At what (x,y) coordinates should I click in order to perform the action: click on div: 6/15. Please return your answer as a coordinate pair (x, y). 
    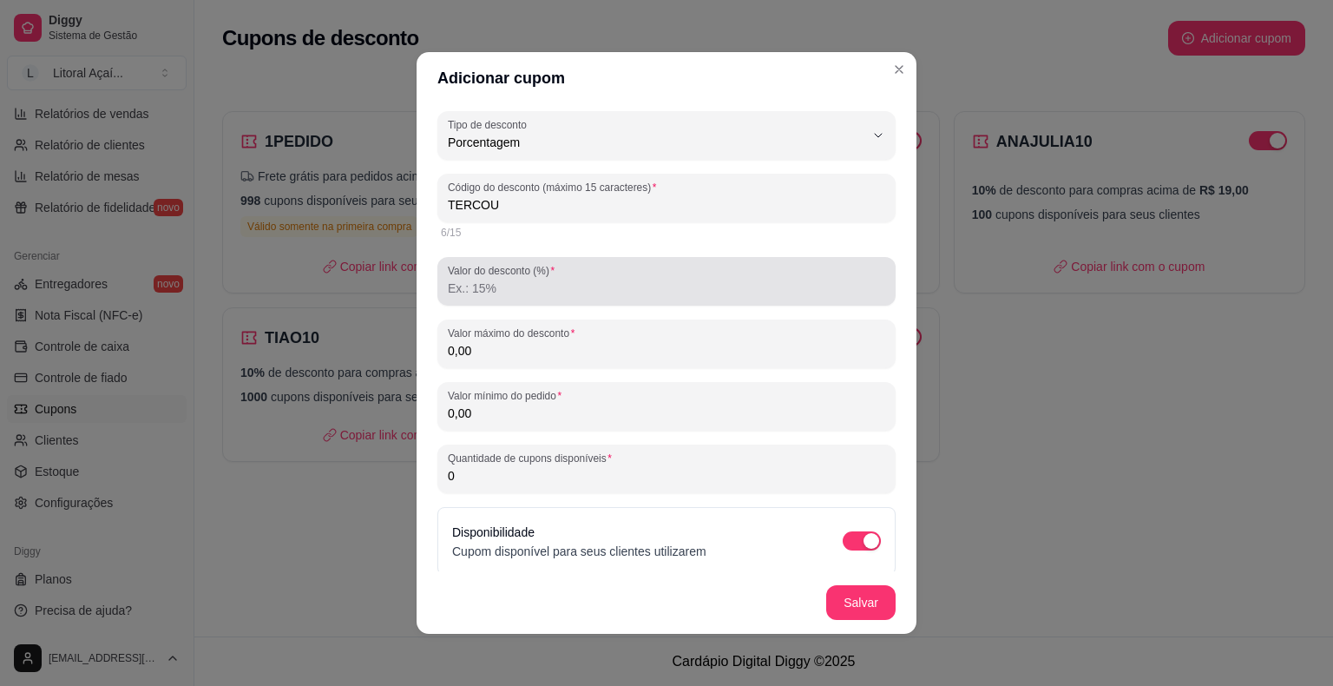
    Looking at the image, I should click on (667, 233).